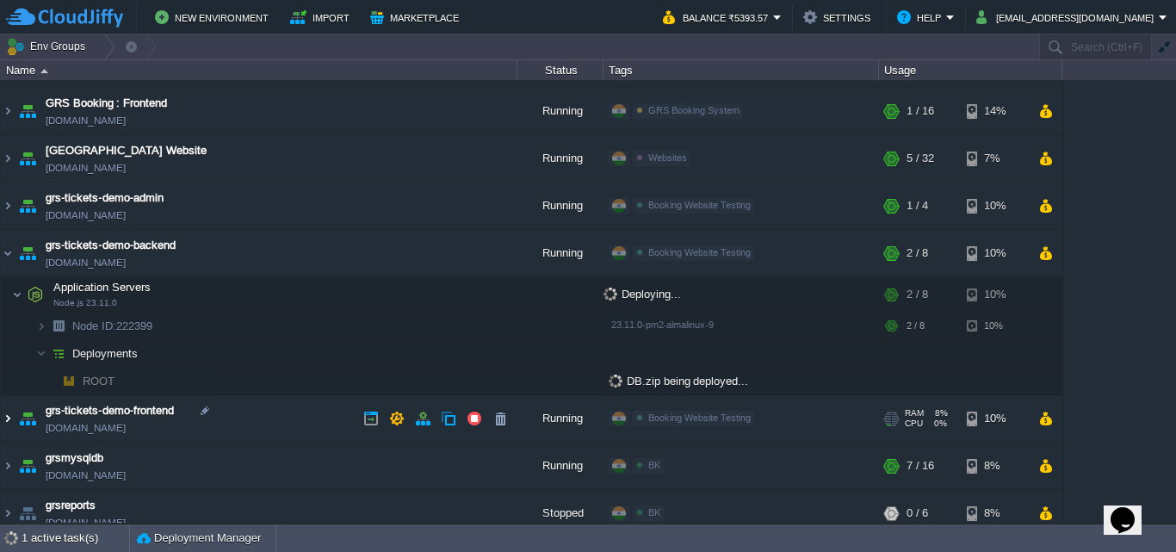 The height and width of the screenshot is (552, 1176). What do you see at coordinates (106, 103) in the screenshot?
I see `span: GRS Booking : Frontend` at bounding box center [106, 103].